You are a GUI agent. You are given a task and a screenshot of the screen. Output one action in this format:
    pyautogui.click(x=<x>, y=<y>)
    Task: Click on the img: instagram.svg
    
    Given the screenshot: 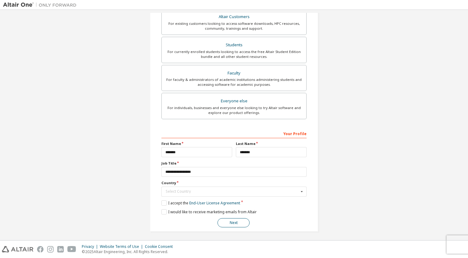 What is the action you would take?
    pyautogui.click(x=50, y=249)
    